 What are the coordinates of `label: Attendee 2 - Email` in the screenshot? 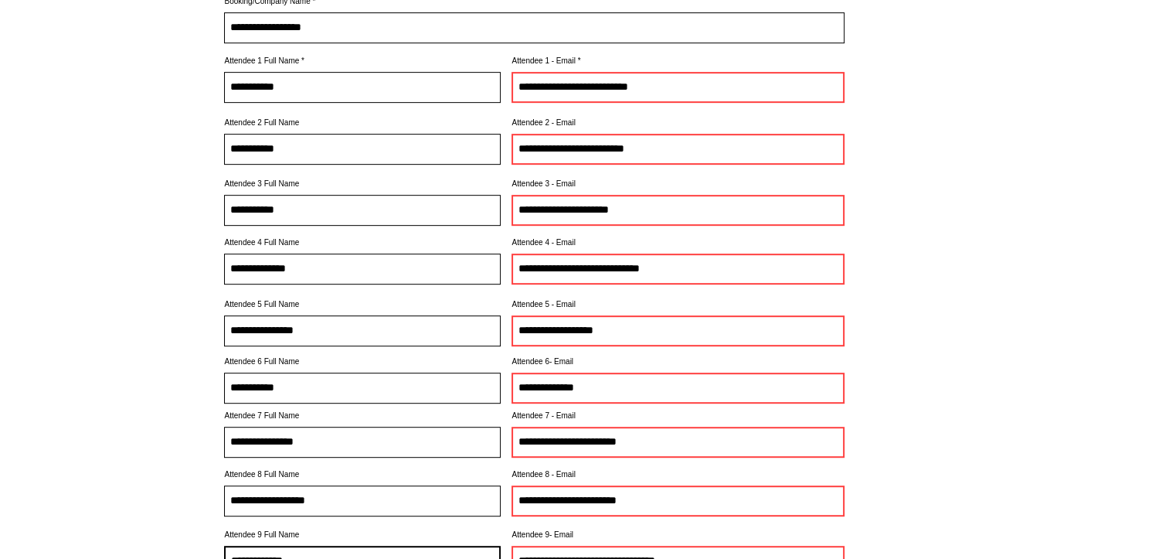 It's located at (678, 123).